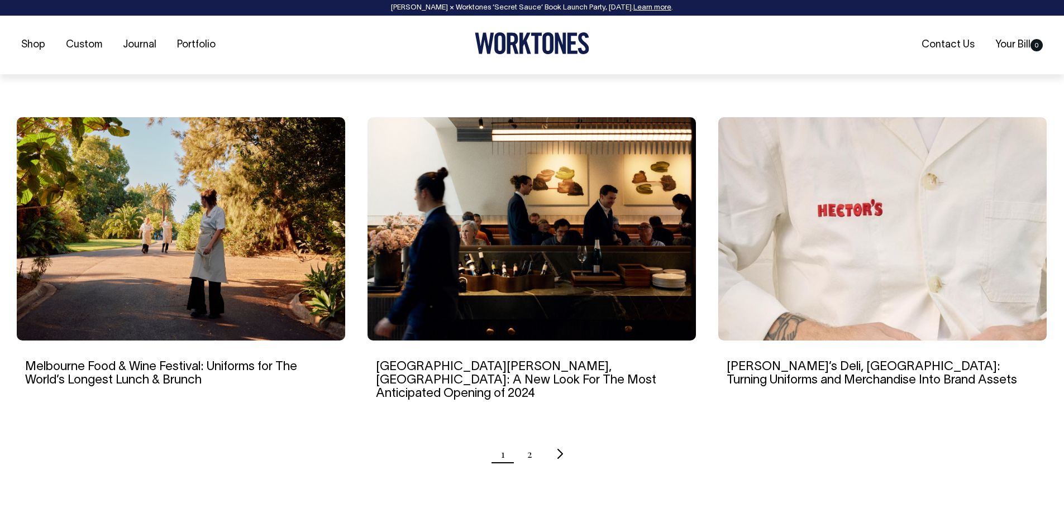 The height and width of the screenshot is (513, 1064). I want to click on a: Your Bill0, so click(1018, 45).